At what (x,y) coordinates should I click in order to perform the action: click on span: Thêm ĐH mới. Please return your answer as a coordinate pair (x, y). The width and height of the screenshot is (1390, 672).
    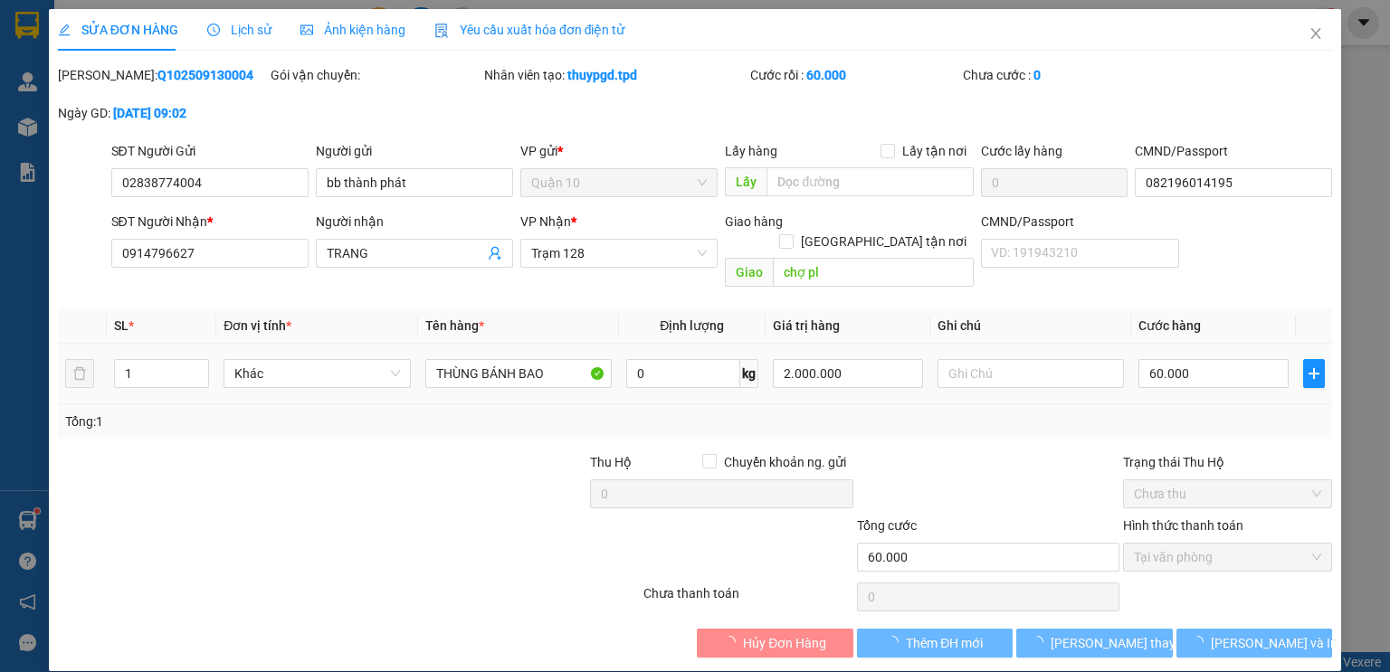
    Looking at the image, I should click on (944, 643).